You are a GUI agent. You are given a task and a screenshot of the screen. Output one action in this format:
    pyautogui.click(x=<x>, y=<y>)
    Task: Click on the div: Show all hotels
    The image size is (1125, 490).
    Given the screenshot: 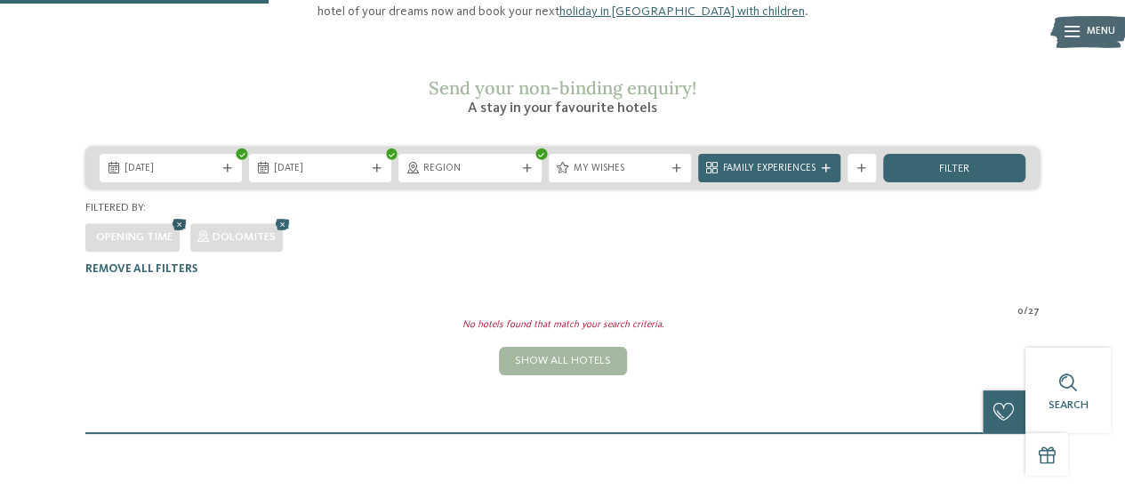 What is the action you would take?
    pyautogui.click(x=563, y=361)
    